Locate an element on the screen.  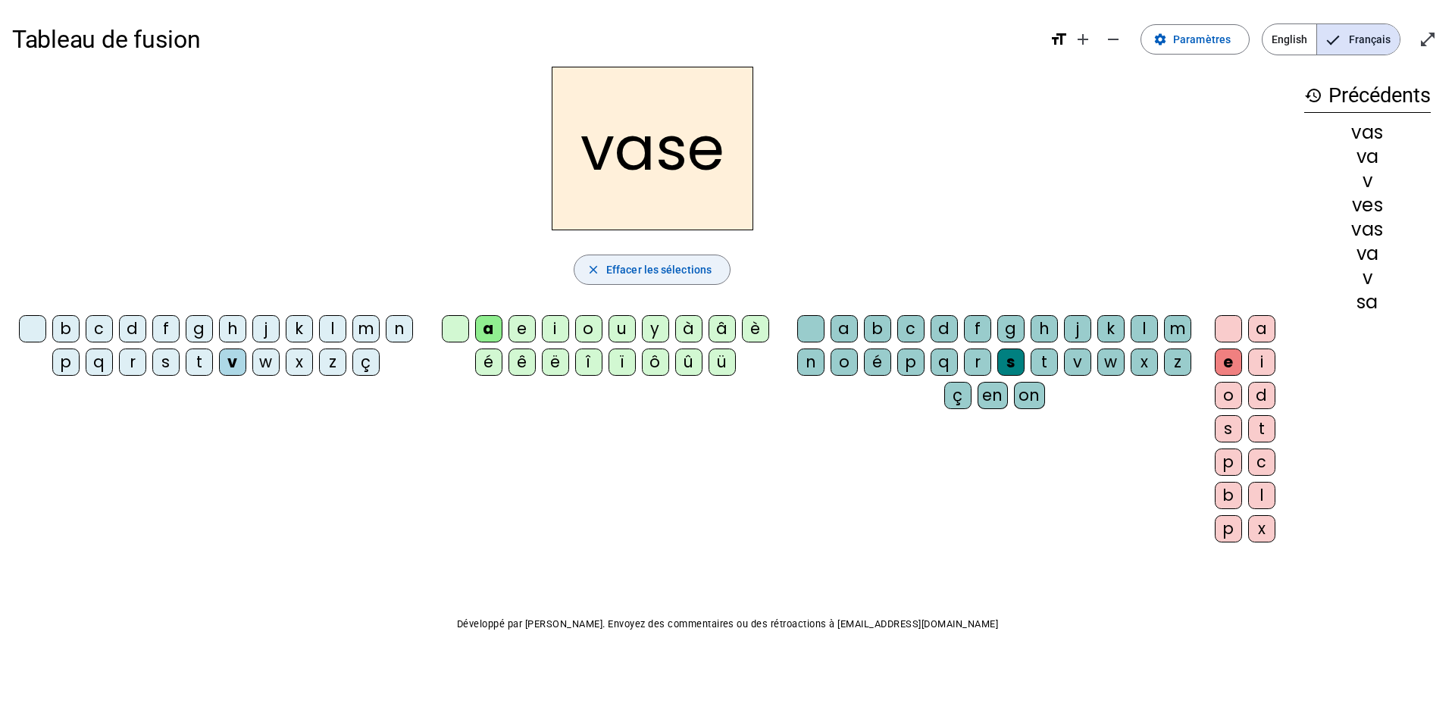
div: u is located at coordinates (622, 329).